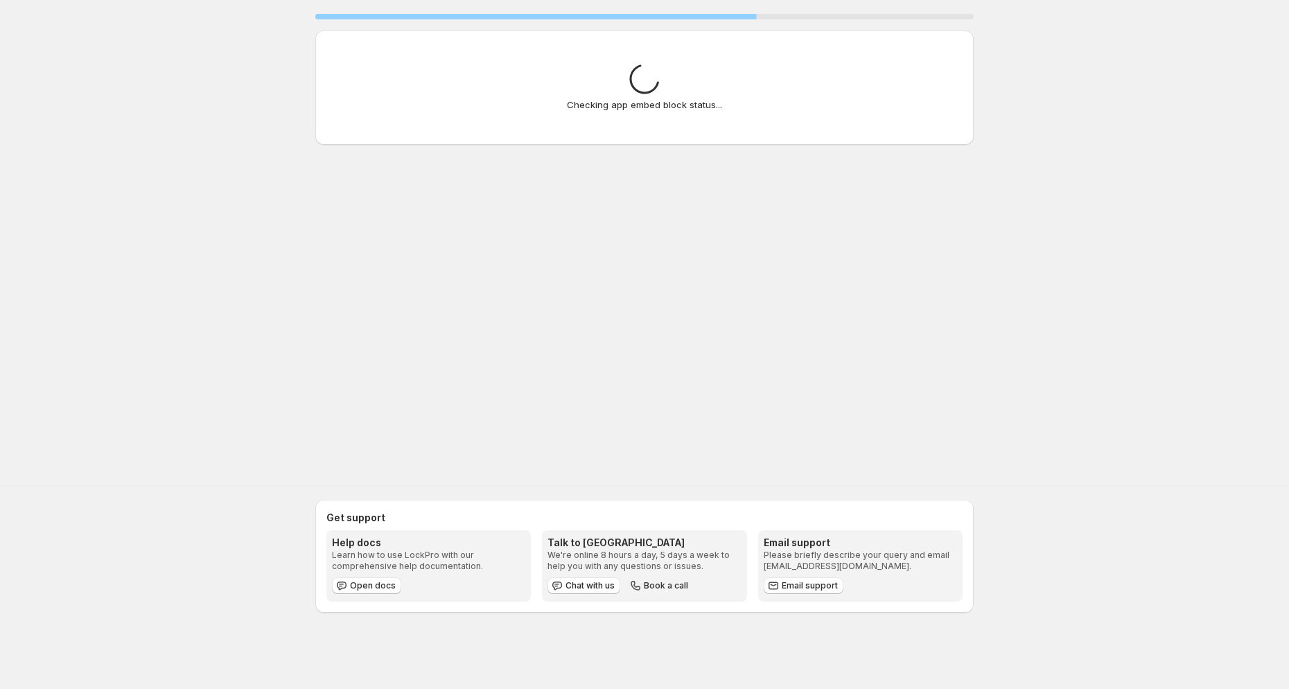  Describe the element at coordinates (645, 518) in the screenshot. I see `h2: Get support` at that location.